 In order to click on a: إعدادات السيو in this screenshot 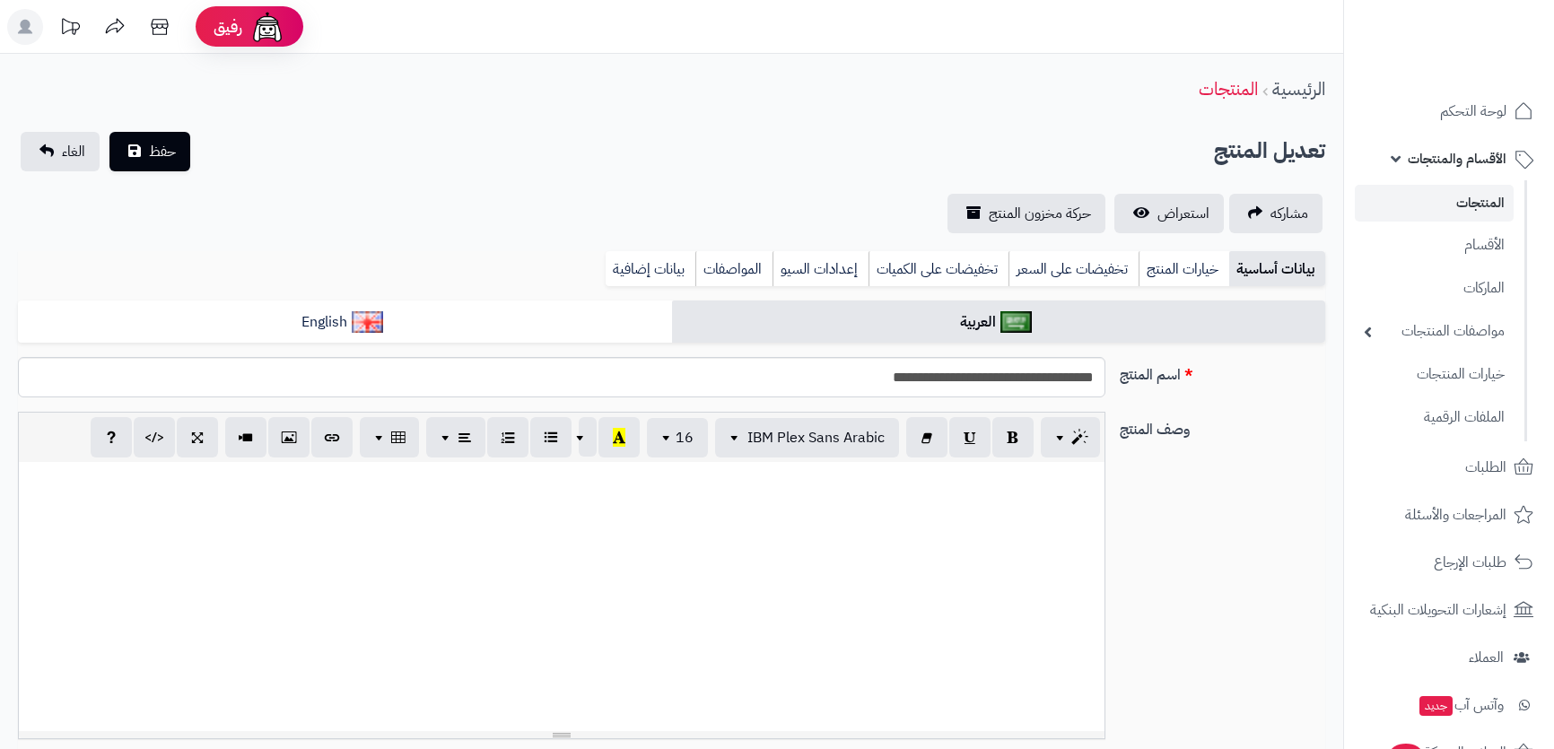, I will do `click(820, 269)`.